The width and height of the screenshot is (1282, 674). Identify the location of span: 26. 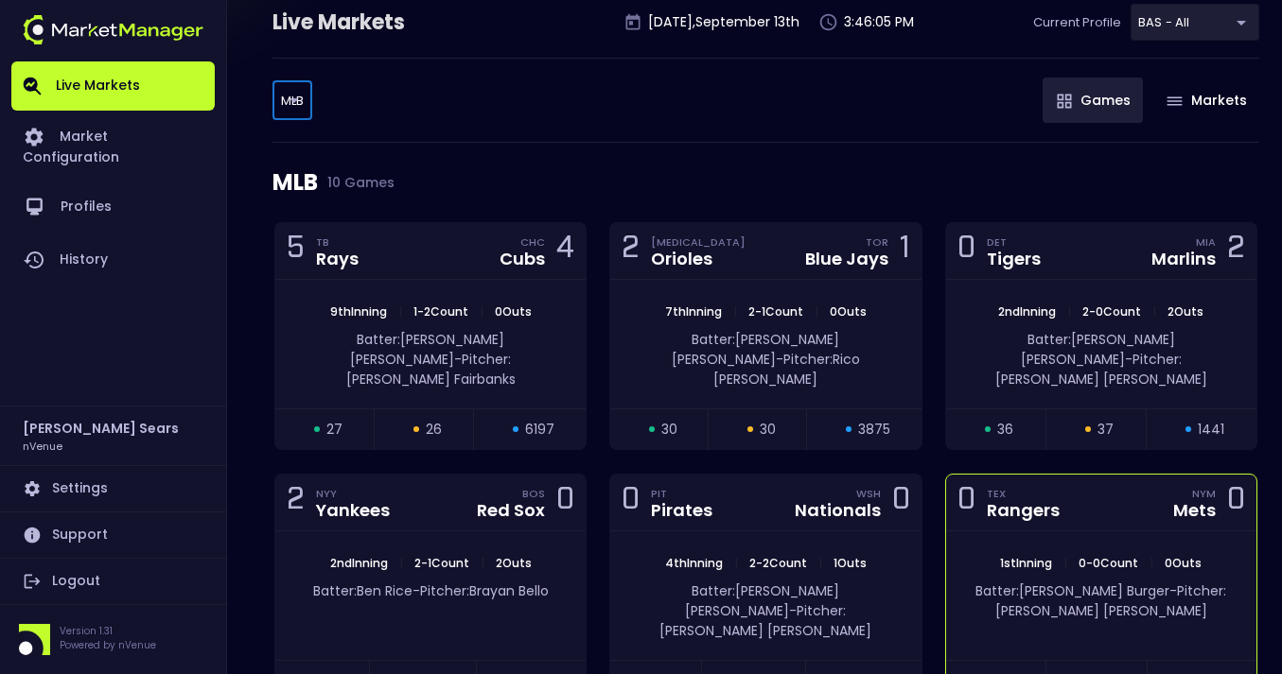
(433, 429).